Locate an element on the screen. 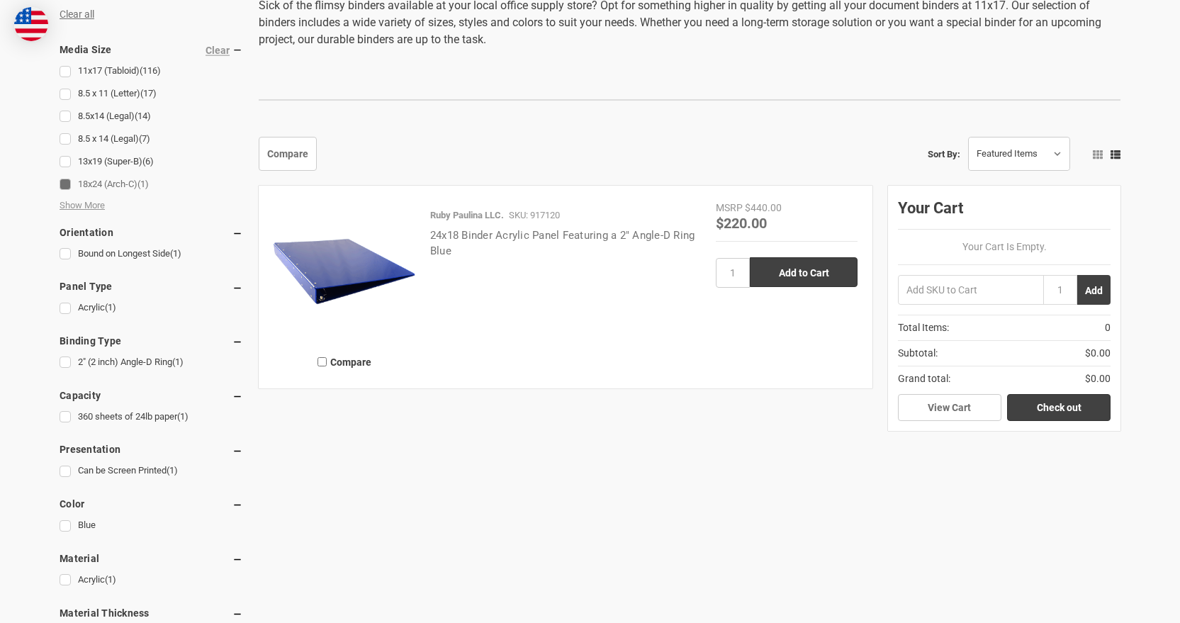  a: Blue is located at coordinates (151, 525).